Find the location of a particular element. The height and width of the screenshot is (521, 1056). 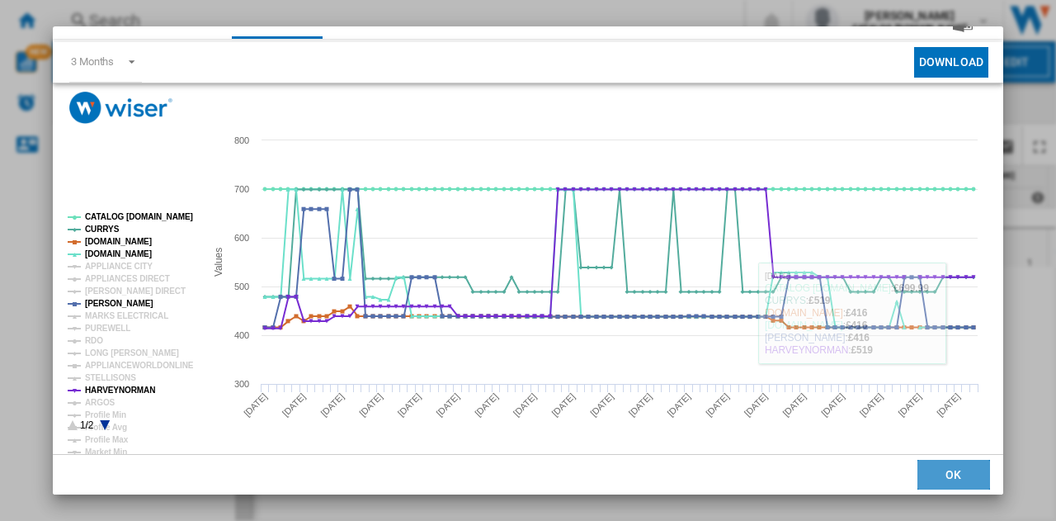

tspan: CURRYS is located at coordinates (102, 229).